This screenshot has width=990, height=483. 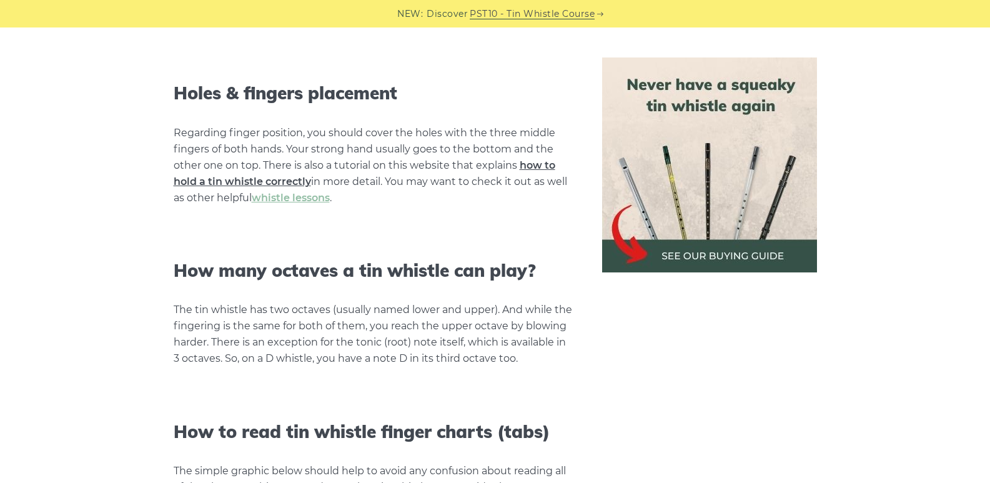 What do you see at coordinates (709, 165) in the screenshot?
I see `img: tin whistle buying guide` at bounding box center [709, 165].